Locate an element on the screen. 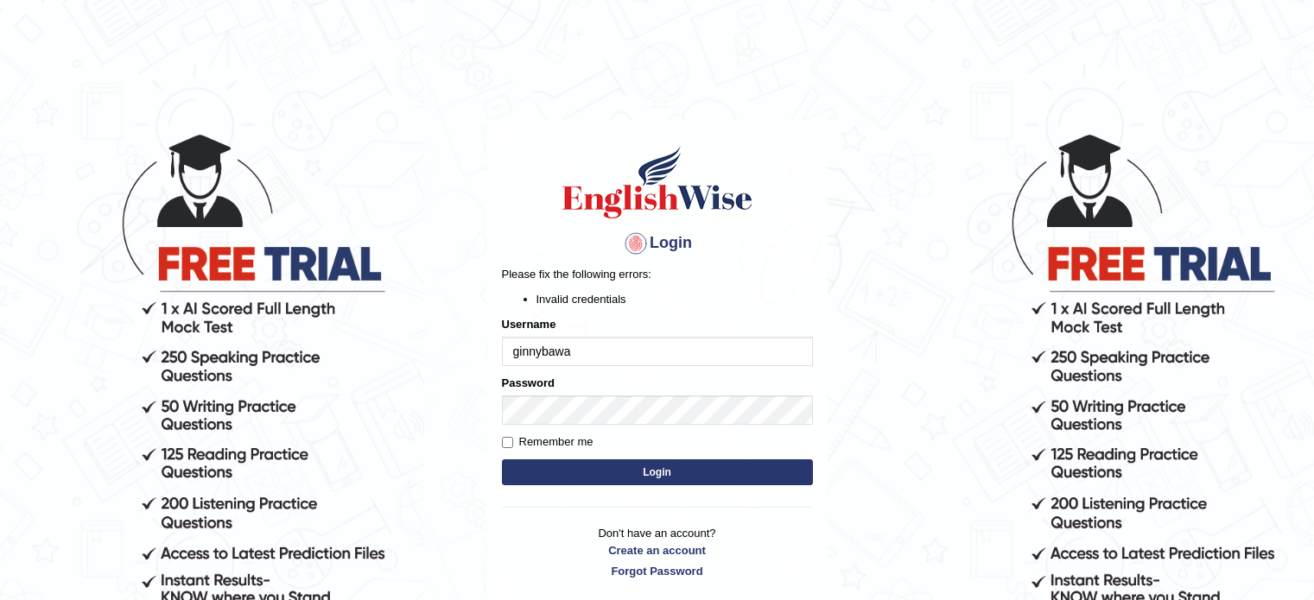  label: Password is located at coordinates (528, 383).